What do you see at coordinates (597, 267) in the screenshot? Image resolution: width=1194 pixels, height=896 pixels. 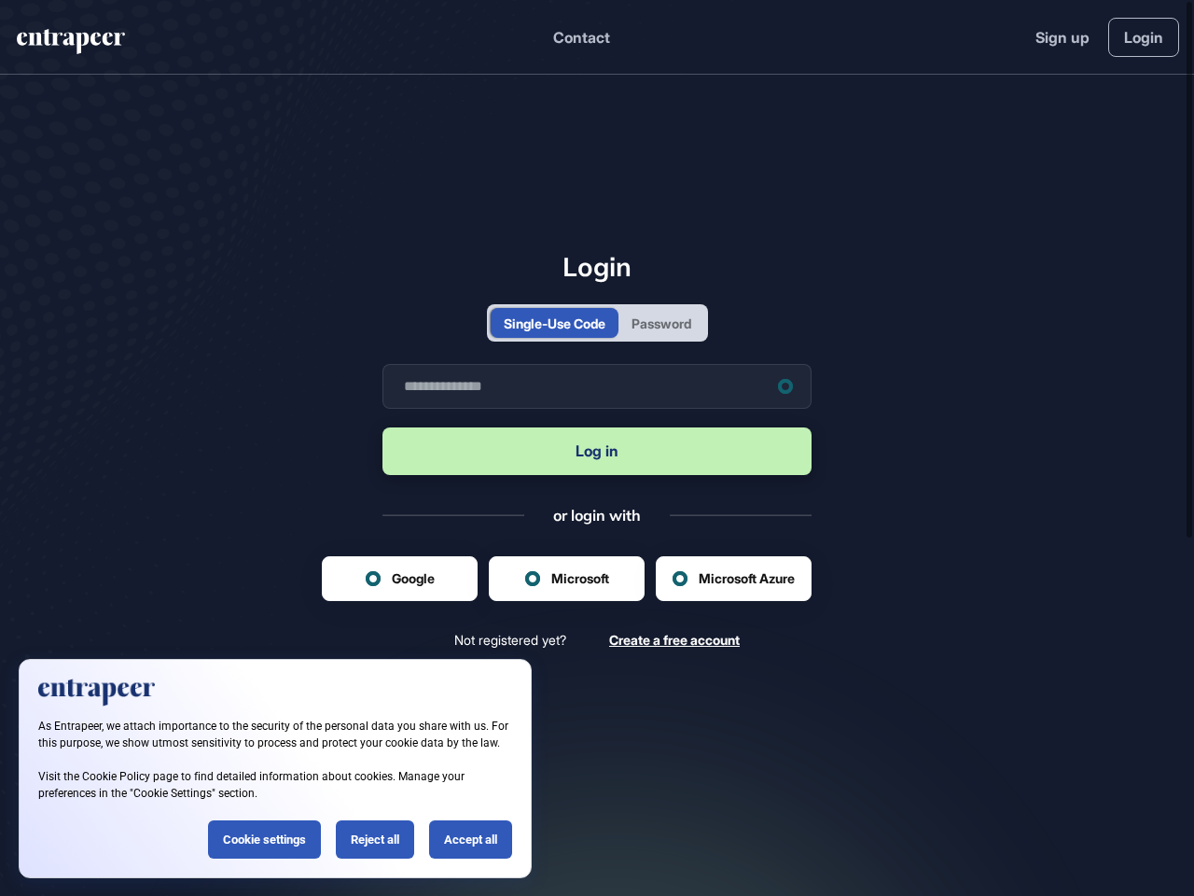 I see `h1: Login` at bounding box center [597, 267].